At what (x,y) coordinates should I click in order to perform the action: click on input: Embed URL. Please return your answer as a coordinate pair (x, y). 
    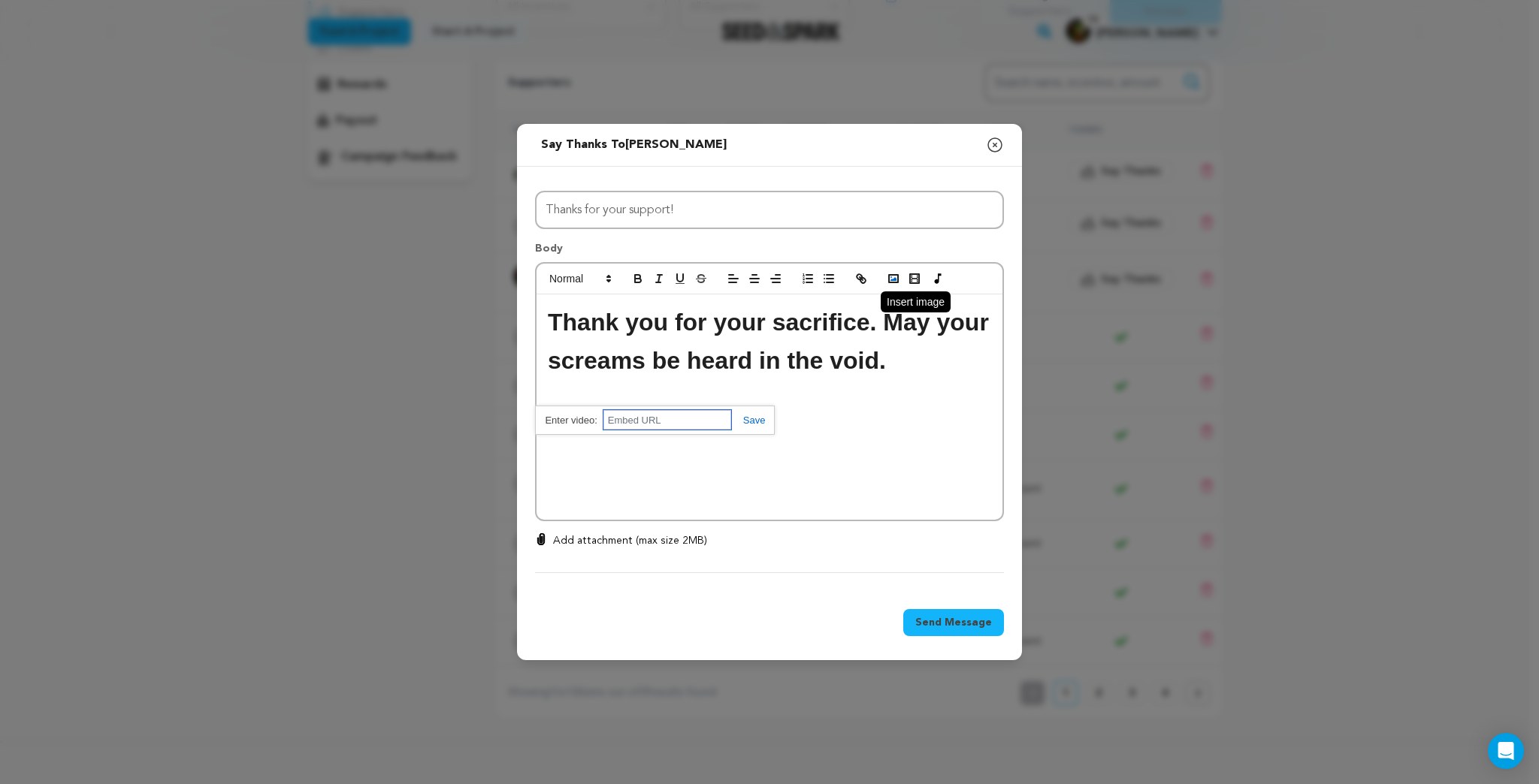
    Looking at the image, I should click on (667, 419).